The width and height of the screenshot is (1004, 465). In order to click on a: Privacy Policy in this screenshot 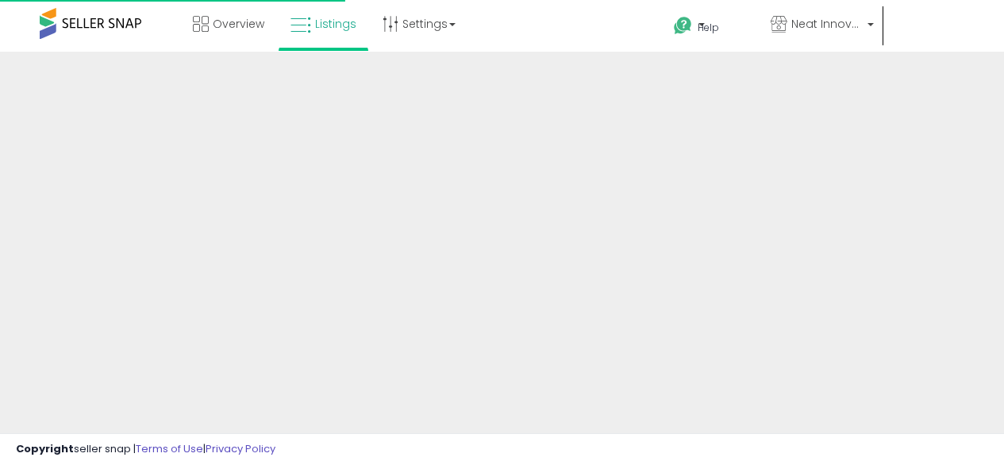, I will do `click(241, 448)`.